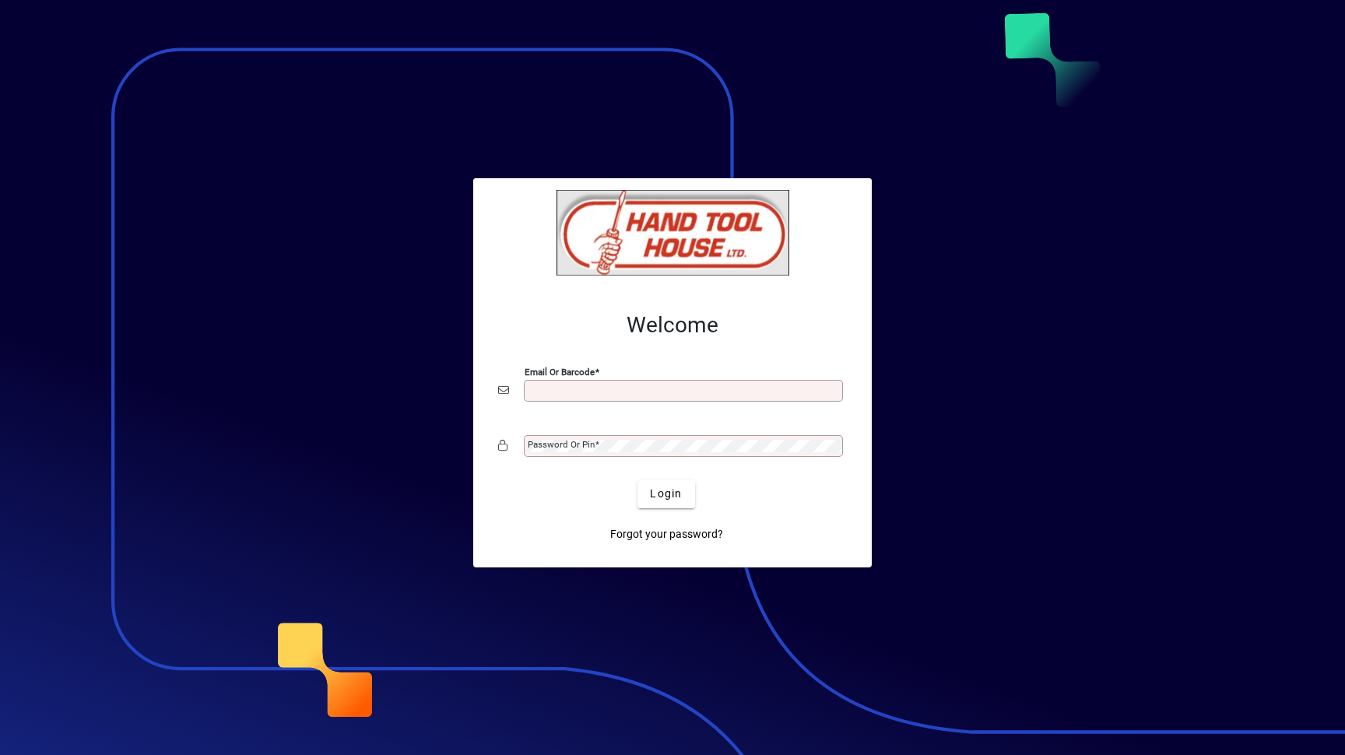 This screenshot has height=755, width=1345. What do you see at coordinates (561, 445) in the screenshot?
I see `mat-label: Password or Pin` at bounding box center [561, 445].